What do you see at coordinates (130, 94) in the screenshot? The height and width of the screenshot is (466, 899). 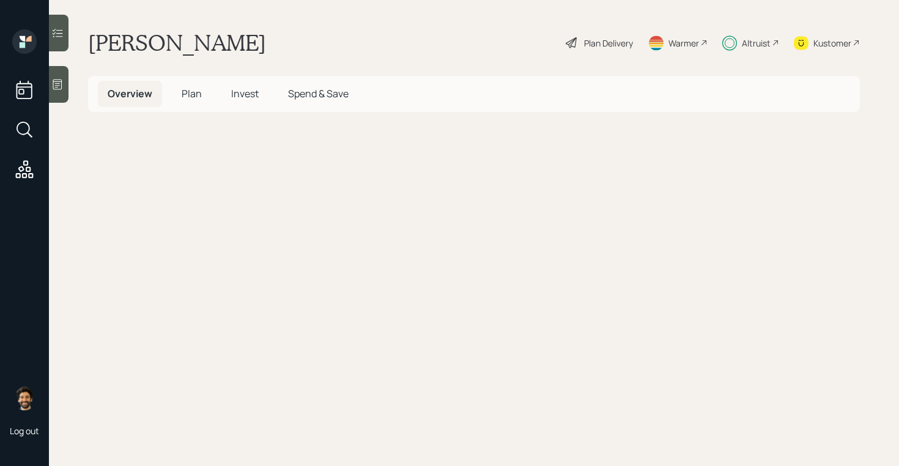 I see `span: Overview` at bounding box center [130, 94].